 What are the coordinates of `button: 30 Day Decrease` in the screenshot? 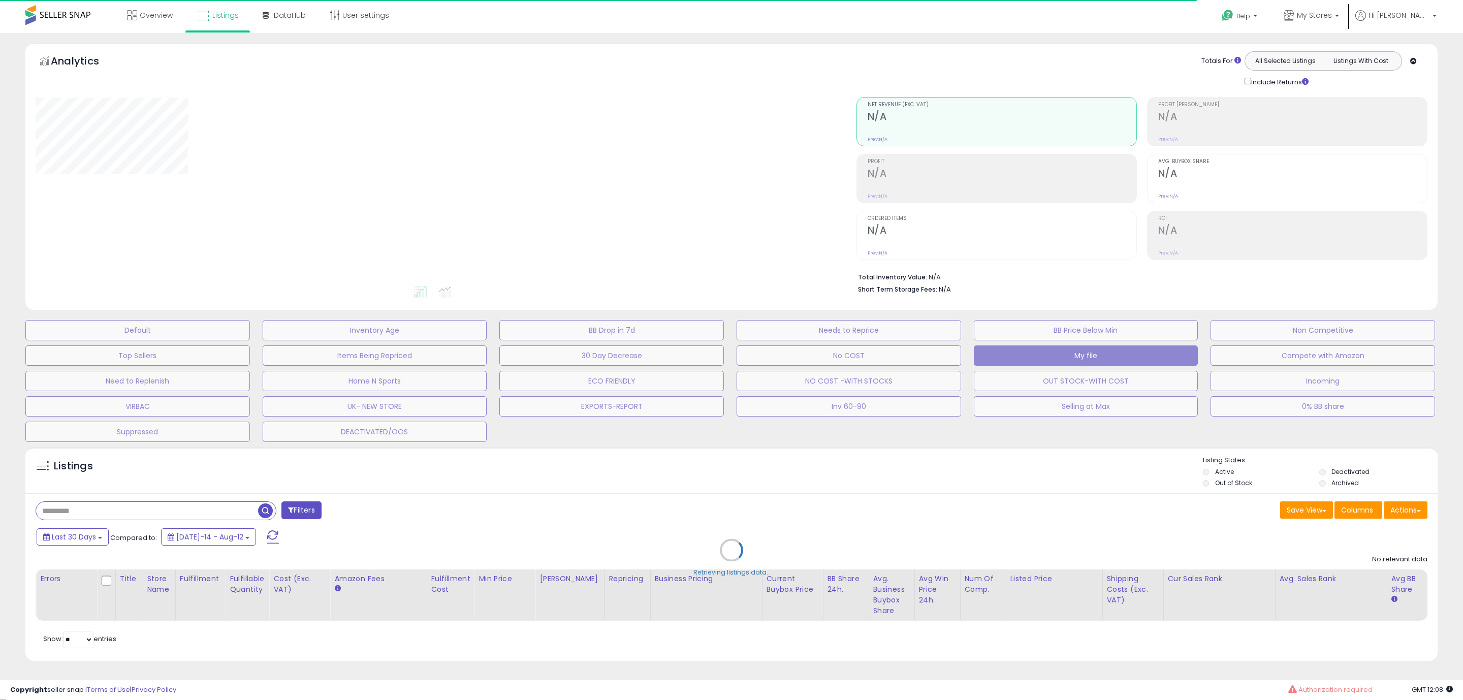 It's located at (612, 356).